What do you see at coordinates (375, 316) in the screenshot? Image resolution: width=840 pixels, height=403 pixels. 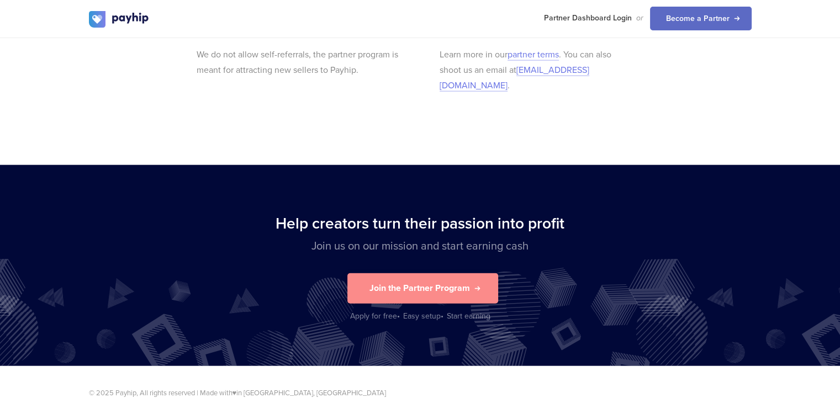 I see `div: Apply for free` at bounding box center [375, 316].